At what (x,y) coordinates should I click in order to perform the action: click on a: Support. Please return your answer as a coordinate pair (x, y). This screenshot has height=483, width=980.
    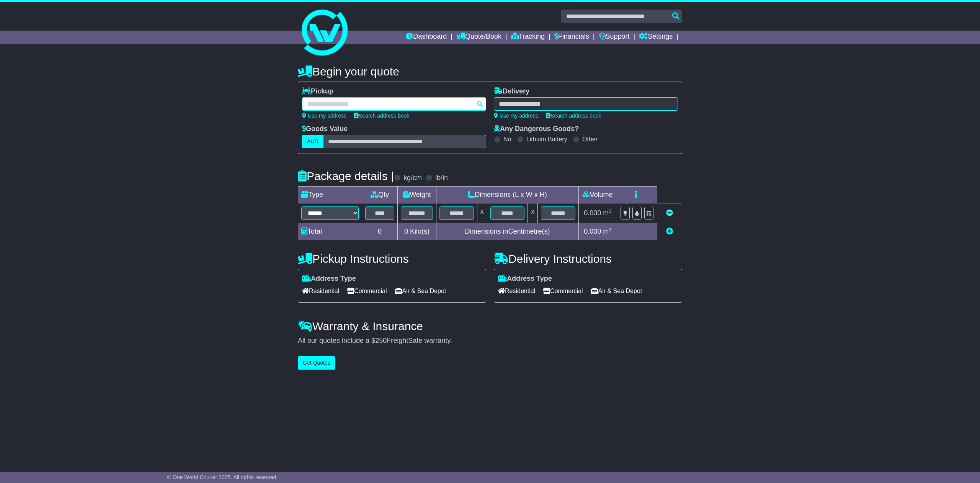
    Looking at the image, I should click on (614, 37).